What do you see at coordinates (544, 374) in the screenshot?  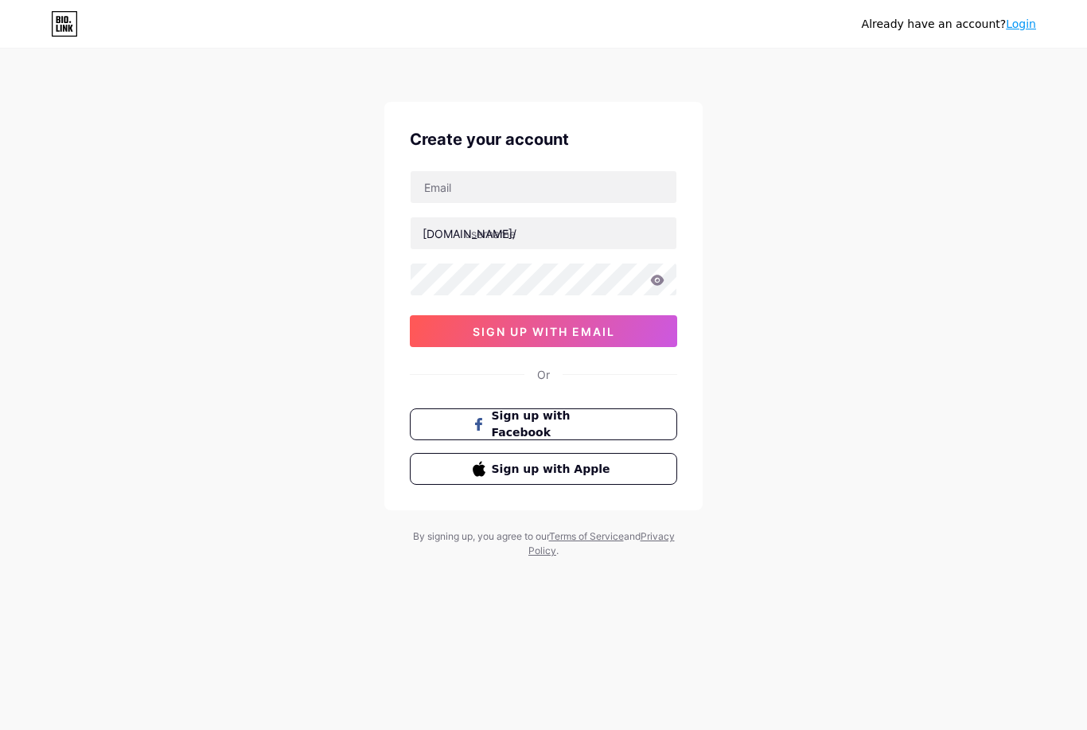 I see `div: Or` at bounding box center [544, 374].